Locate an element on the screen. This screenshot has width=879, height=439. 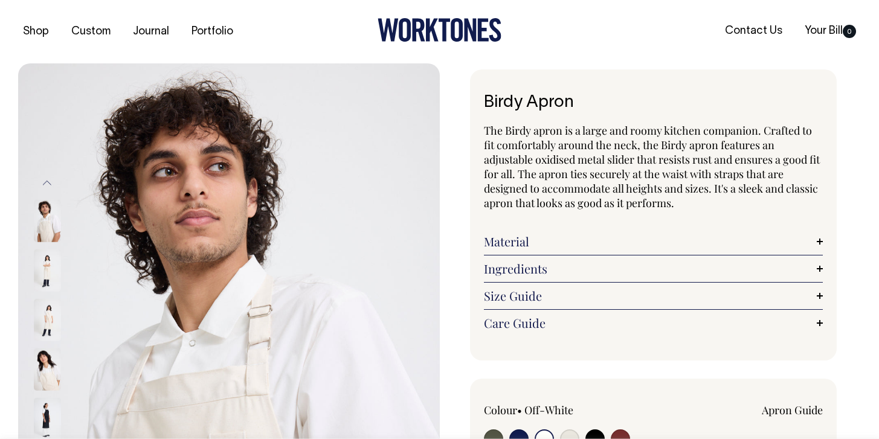
h1: Birdy Apron is located at coordinates (654, 103).